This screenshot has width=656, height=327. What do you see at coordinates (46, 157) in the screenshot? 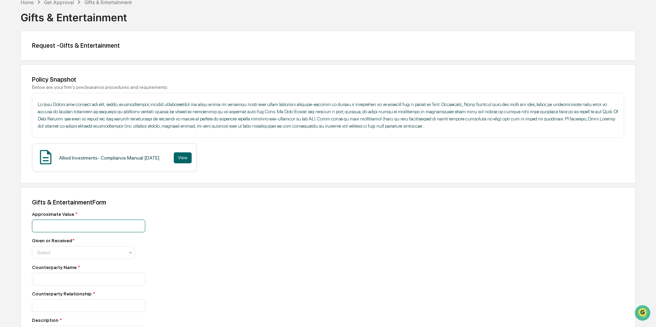
I see `img: Document Icon` at bounding box center [46, 157].